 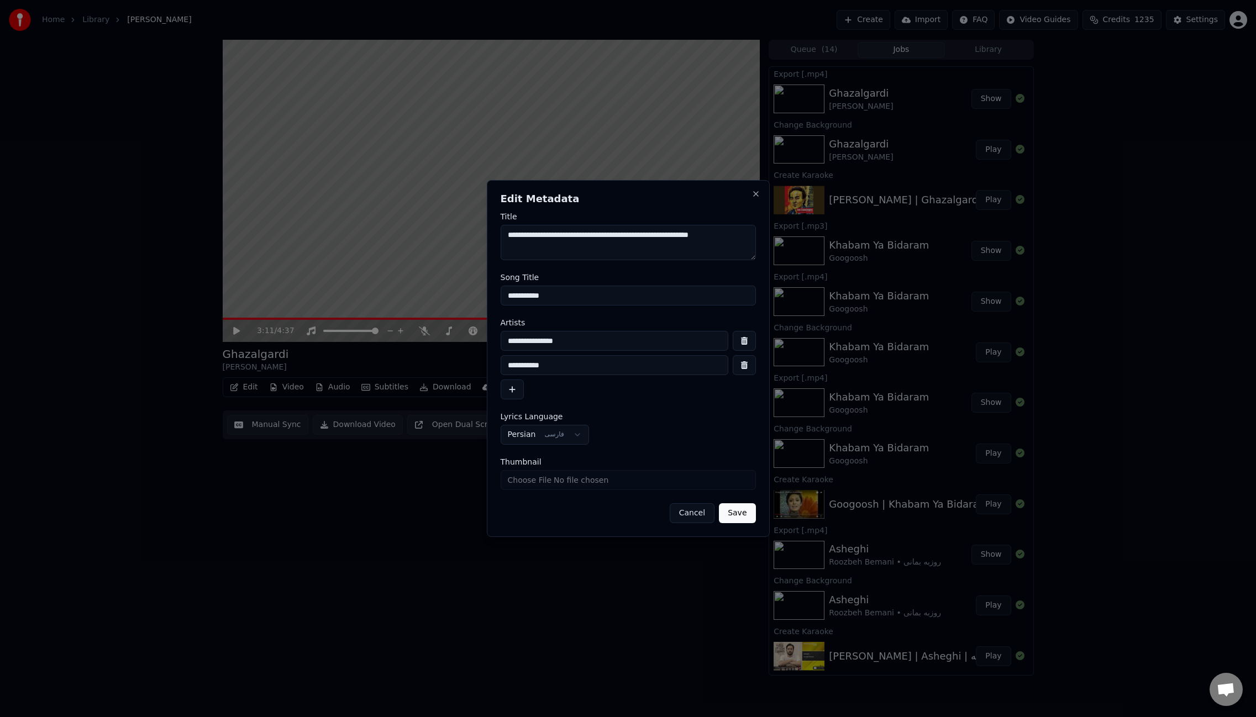 What do you see at coordinates (737, 513) in the screenshot?
I see `button: Save` at bounding box center [737, 513].